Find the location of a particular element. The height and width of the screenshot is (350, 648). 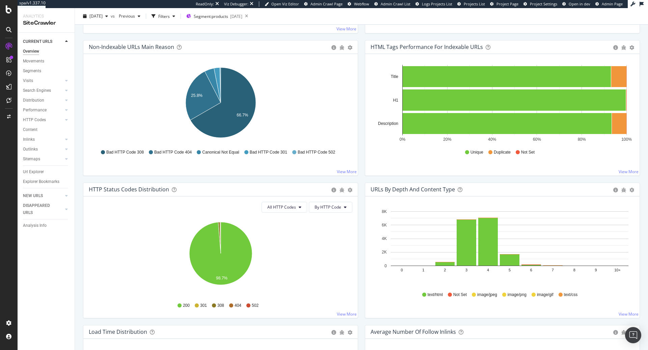

span: 502 is located at coordinates (255, 305).